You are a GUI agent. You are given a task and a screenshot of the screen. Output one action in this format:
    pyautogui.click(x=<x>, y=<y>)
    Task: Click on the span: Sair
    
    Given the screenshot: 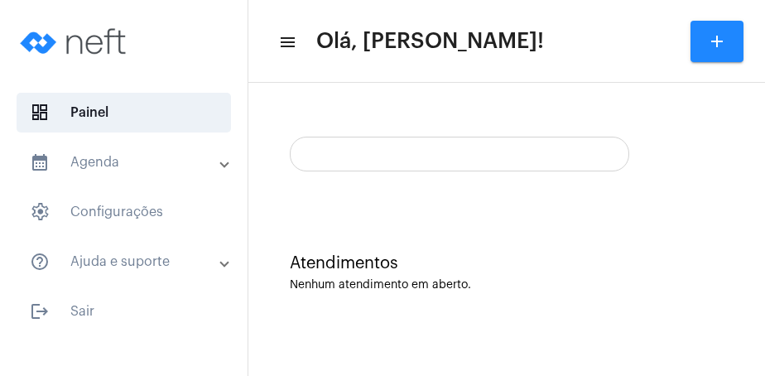 What is the action you would take?
    pyautogui.click(x=123, y=311)
    